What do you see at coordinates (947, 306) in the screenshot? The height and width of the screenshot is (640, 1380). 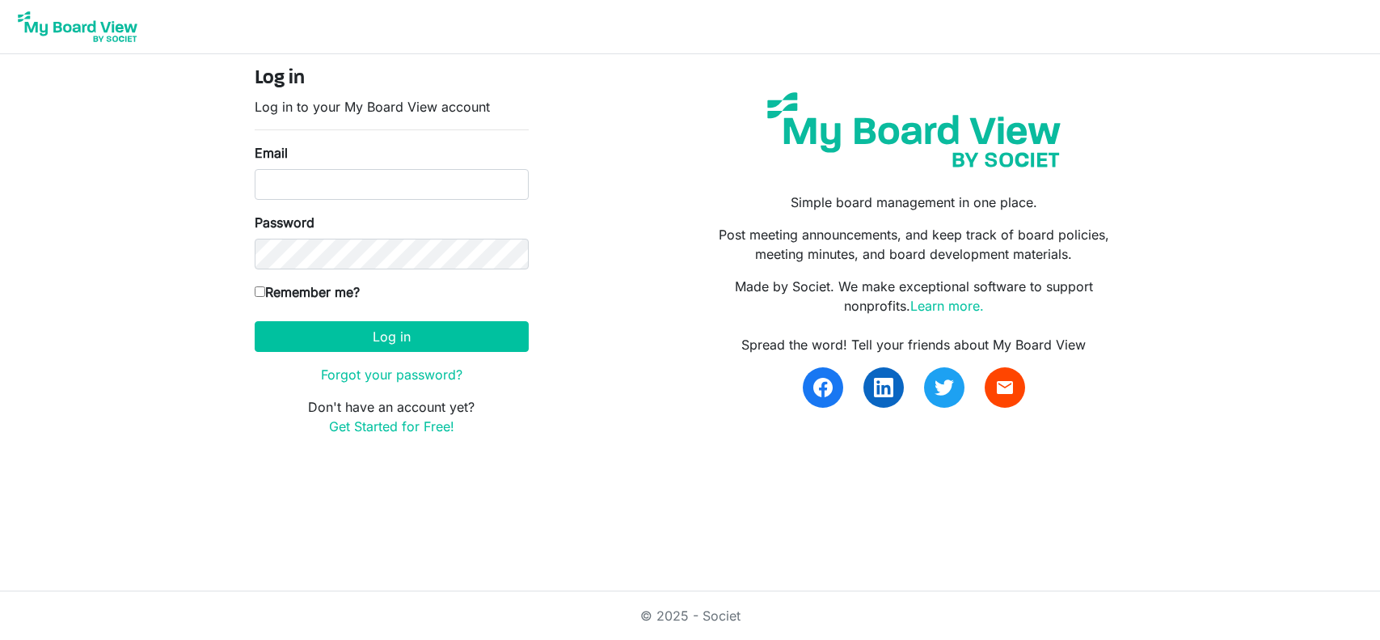 I see `a: Learn more.` at bounding box center [947, 306].